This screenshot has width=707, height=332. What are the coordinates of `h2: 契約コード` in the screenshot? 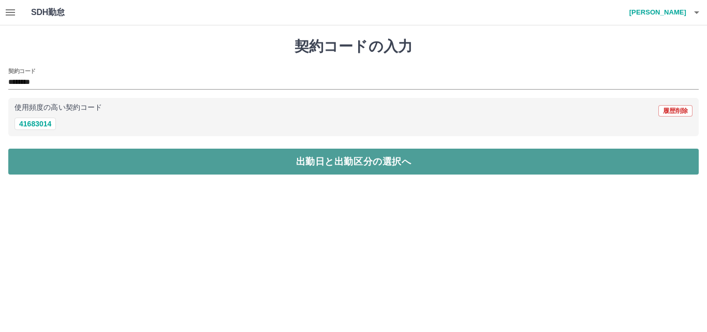 It's located at (22, 71).